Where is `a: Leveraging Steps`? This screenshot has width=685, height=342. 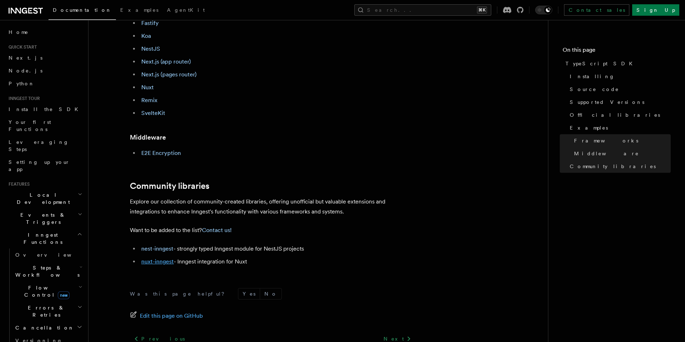
a: Leveraging Steps is located at coordinates (45, 146).